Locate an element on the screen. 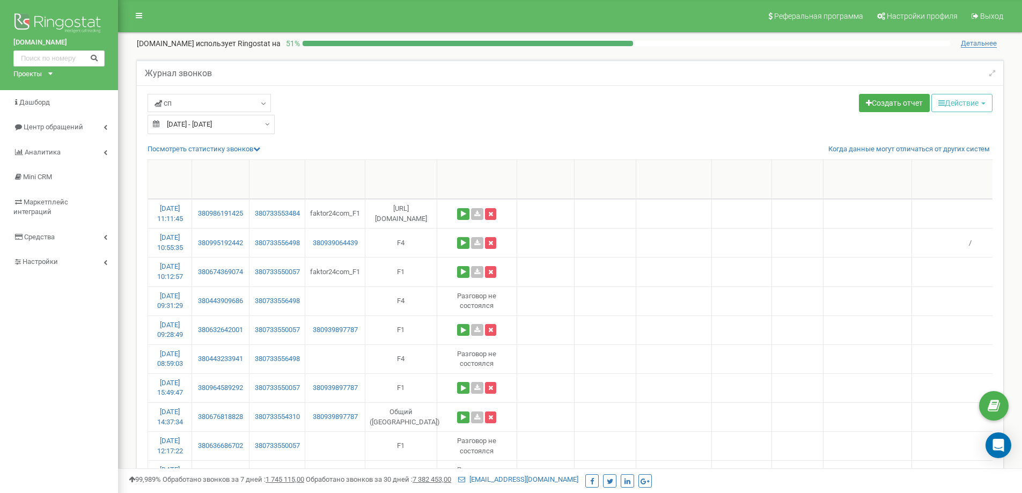  span: Маркетплейс интеграций is located at coordinates (41, 207).